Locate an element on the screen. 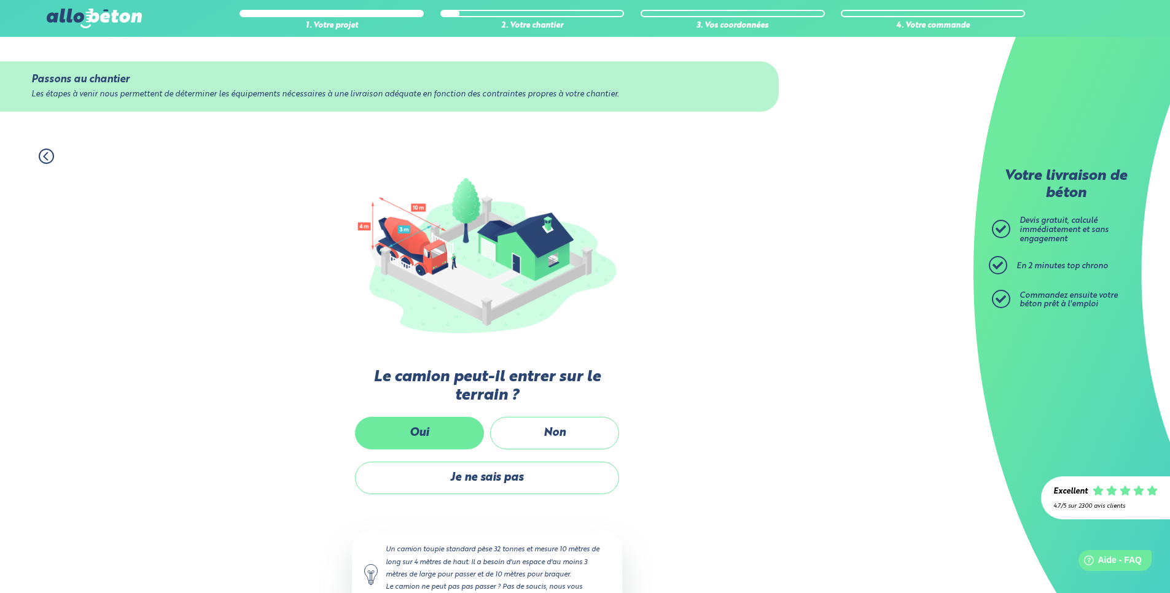 This screenshot has width=1170, height=593. label: Non is located at coordinates (554, 433).